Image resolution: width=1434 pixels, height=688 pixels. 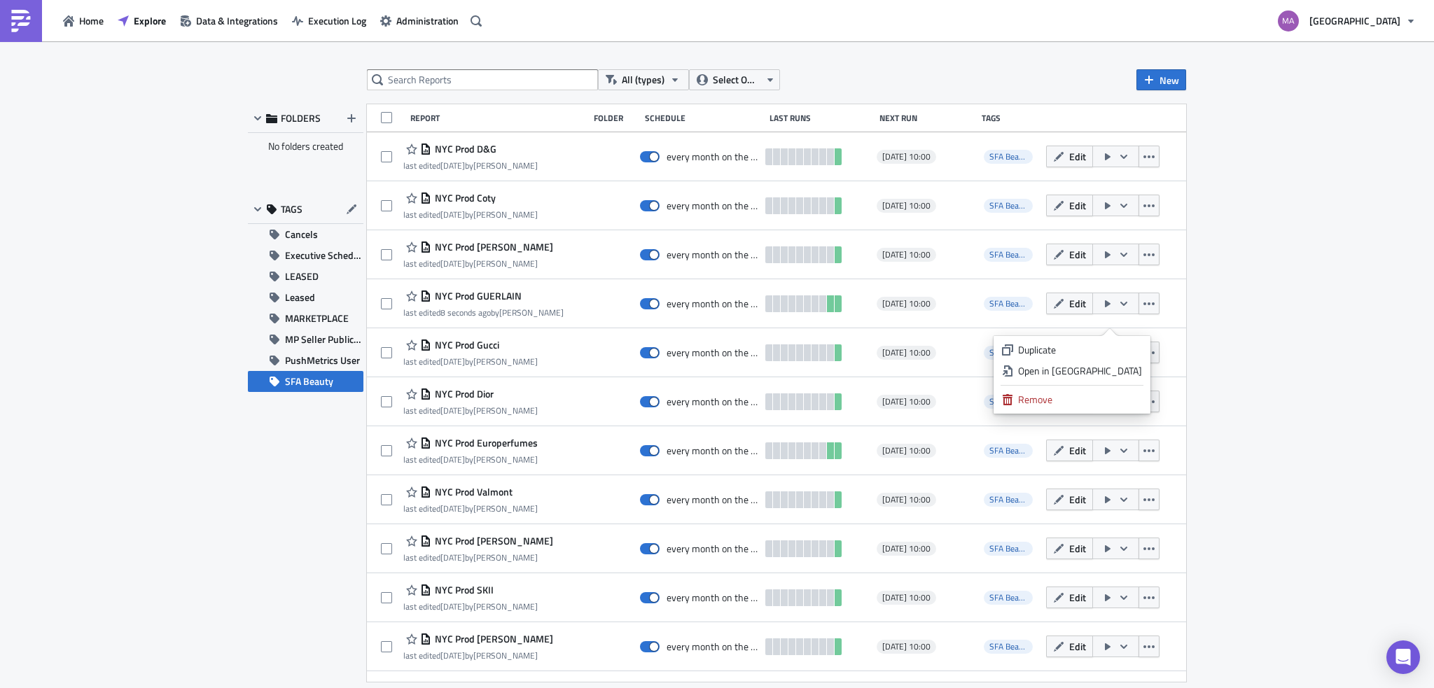 I want to click on span: NYC Prod Surratt, so click(x=492, y=639).